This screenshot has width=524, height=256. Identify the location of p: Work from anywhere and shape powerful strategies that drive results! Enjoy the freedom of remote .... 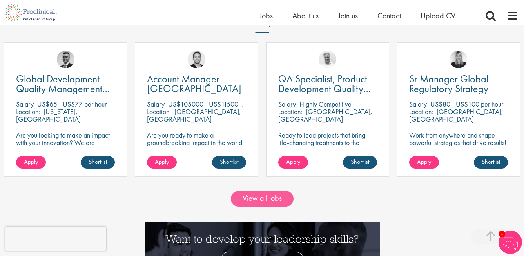
(458, 150).